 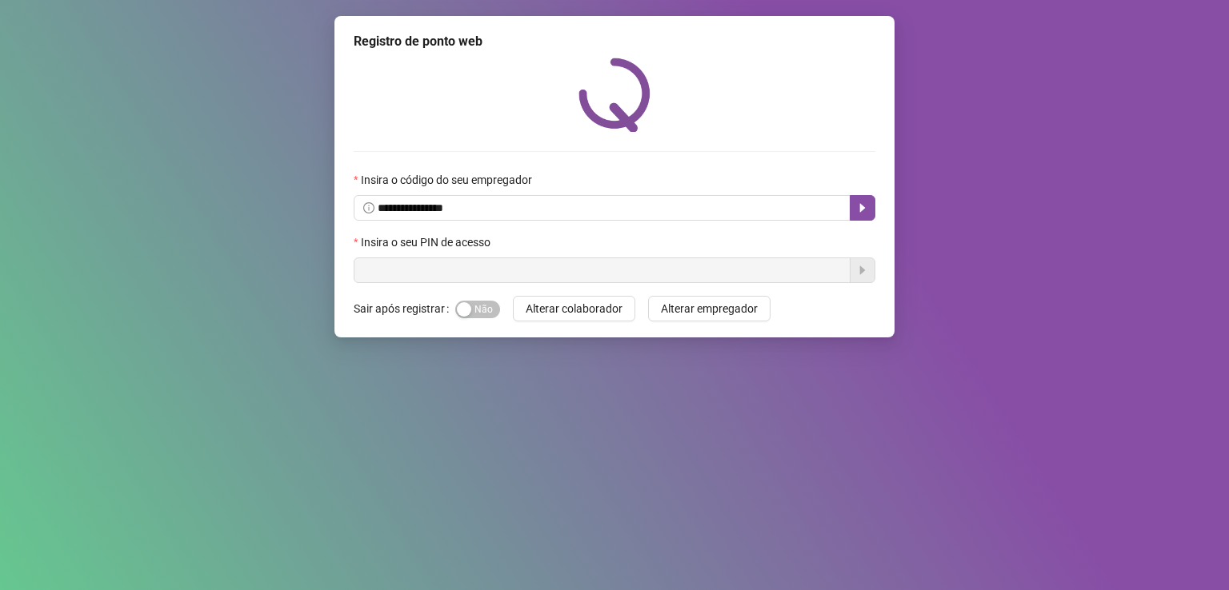 I want to click on span: Alterar empregador, so click(x=709, y=309).